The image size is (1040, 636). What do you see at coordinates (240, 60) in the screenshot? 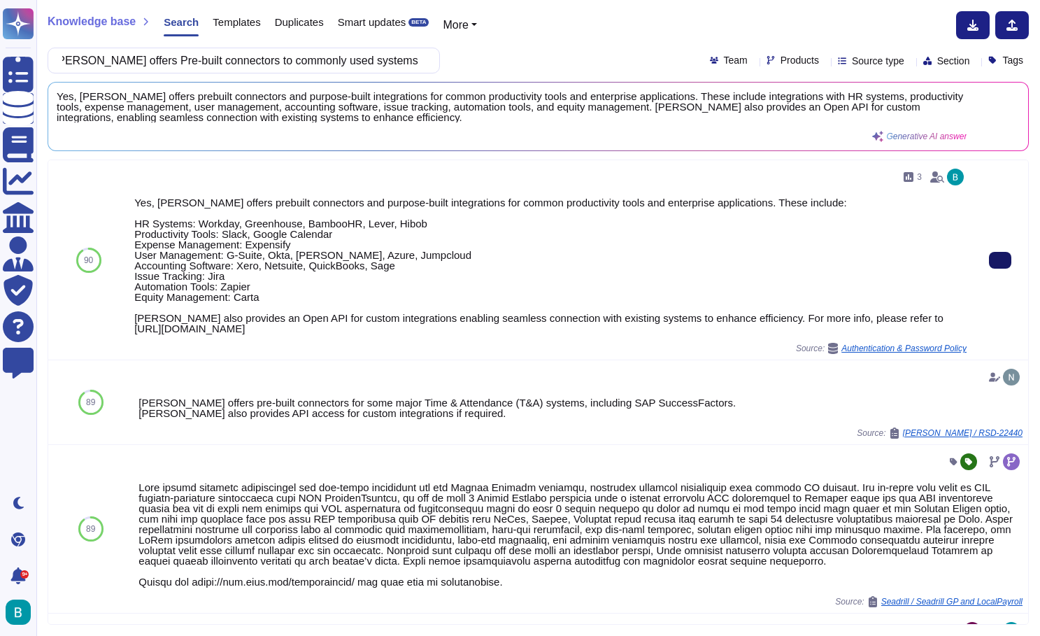
I see `input: Search a question or template...` at bounding box center [240, 60].